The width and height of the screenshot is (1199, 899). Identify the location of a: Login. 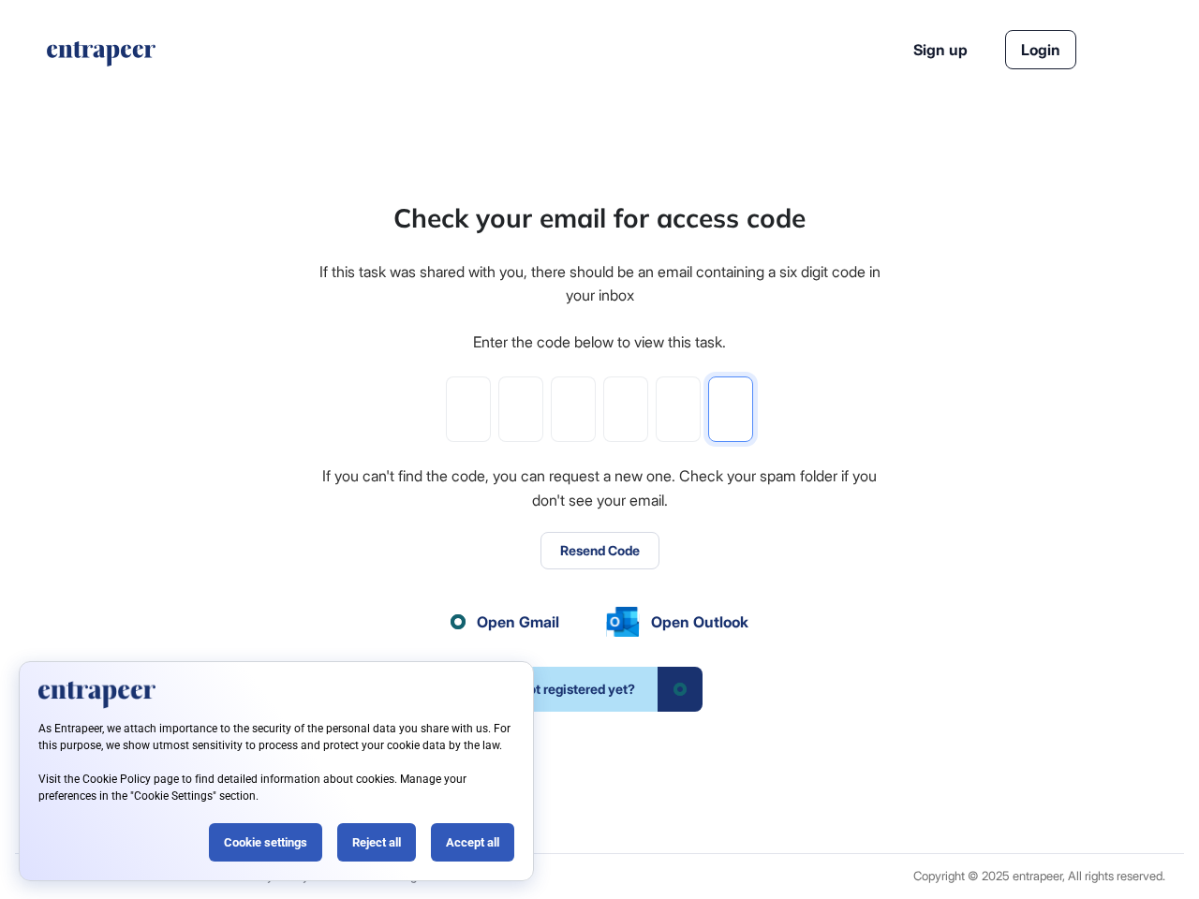
(1040, 50).